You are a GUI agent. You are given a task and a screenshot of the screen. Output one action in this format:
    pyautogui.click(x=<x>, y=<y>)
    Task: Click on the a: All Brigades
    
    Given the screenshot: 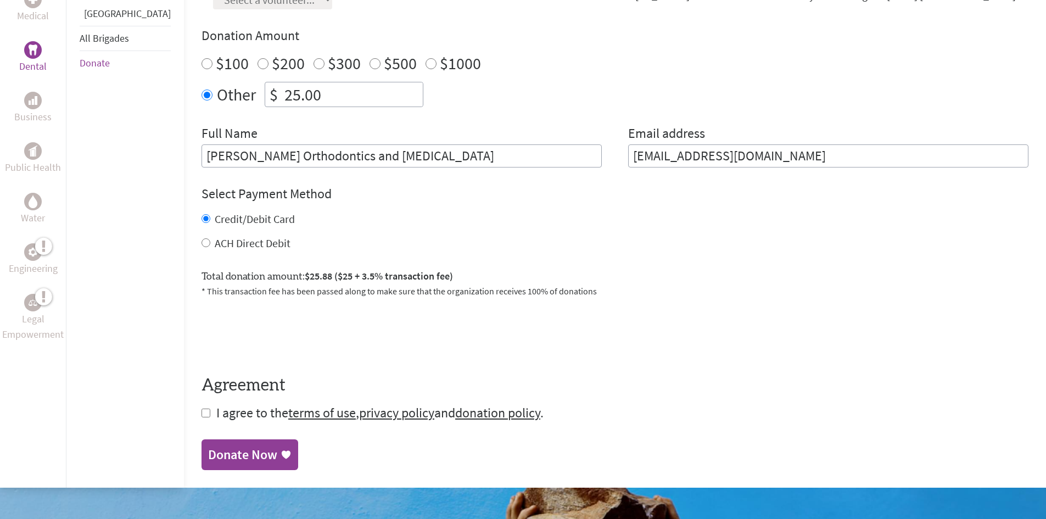 What is the action you would take?
    pyautogui.click(x=104, y=38)
    